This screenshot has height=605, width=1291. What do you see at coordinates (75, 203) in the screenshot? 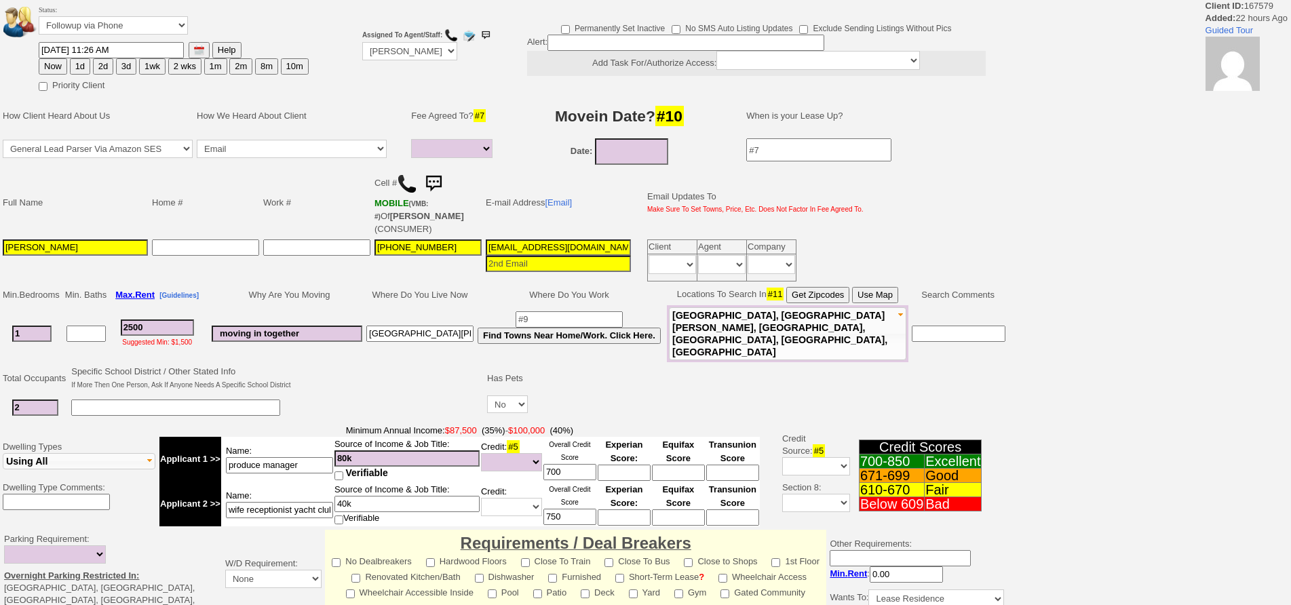
I see `td: Full Name` at bounding box center [75, 203].